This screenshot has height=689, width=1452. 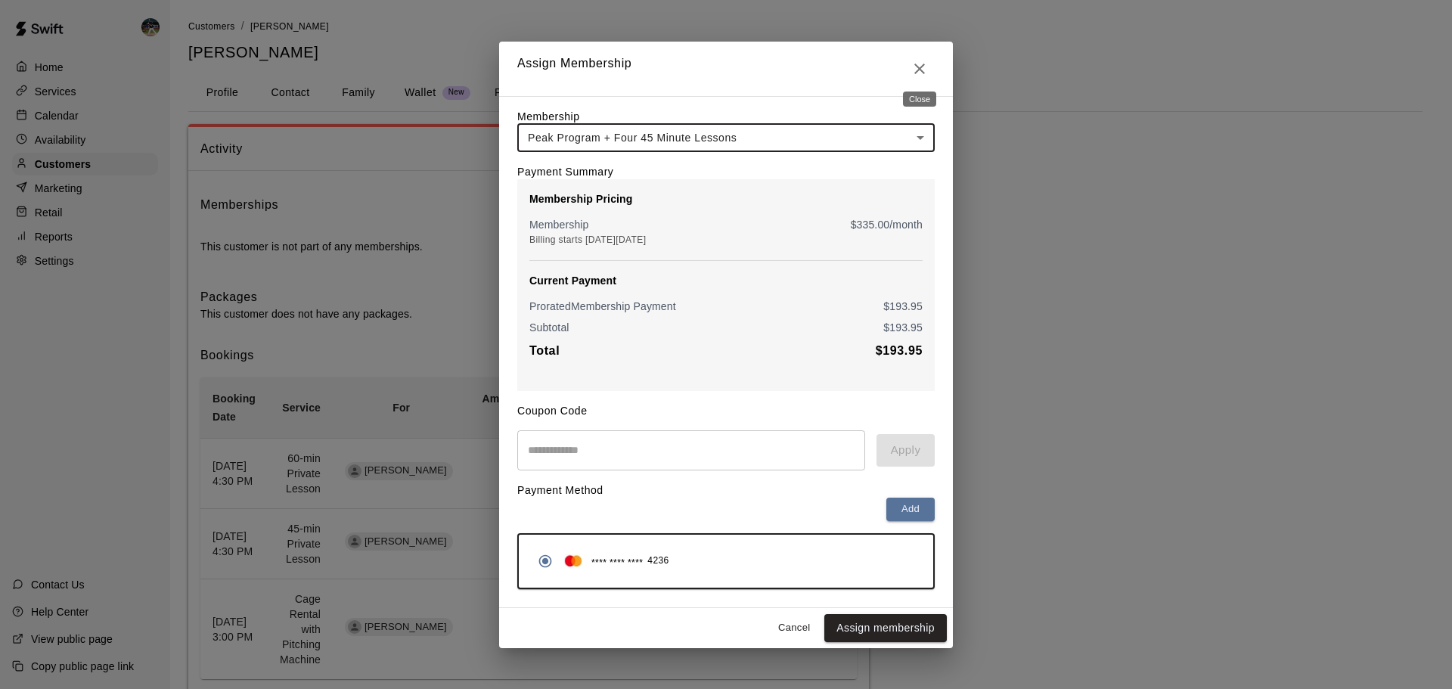 I want to click on p: Membership, so click(x=559, y=225).